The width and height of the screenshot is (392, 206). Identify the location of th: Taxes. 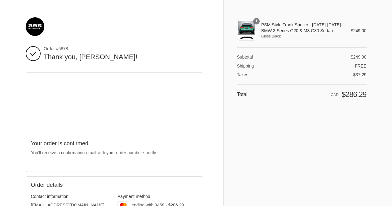
(255, 73).